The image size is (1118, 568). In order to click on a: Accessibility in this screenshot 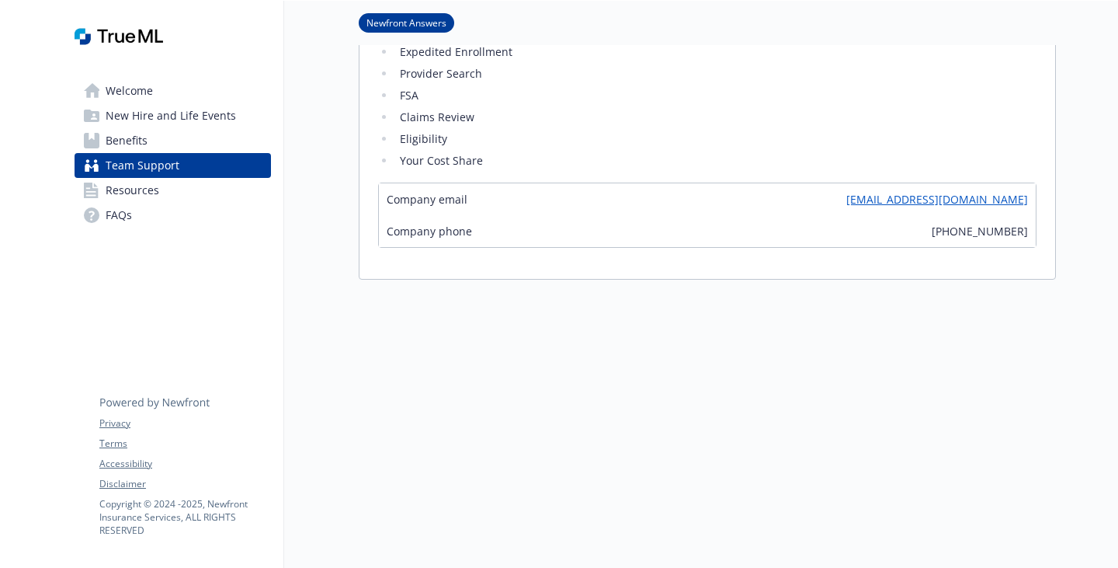, I will do `click(185, 464)`.